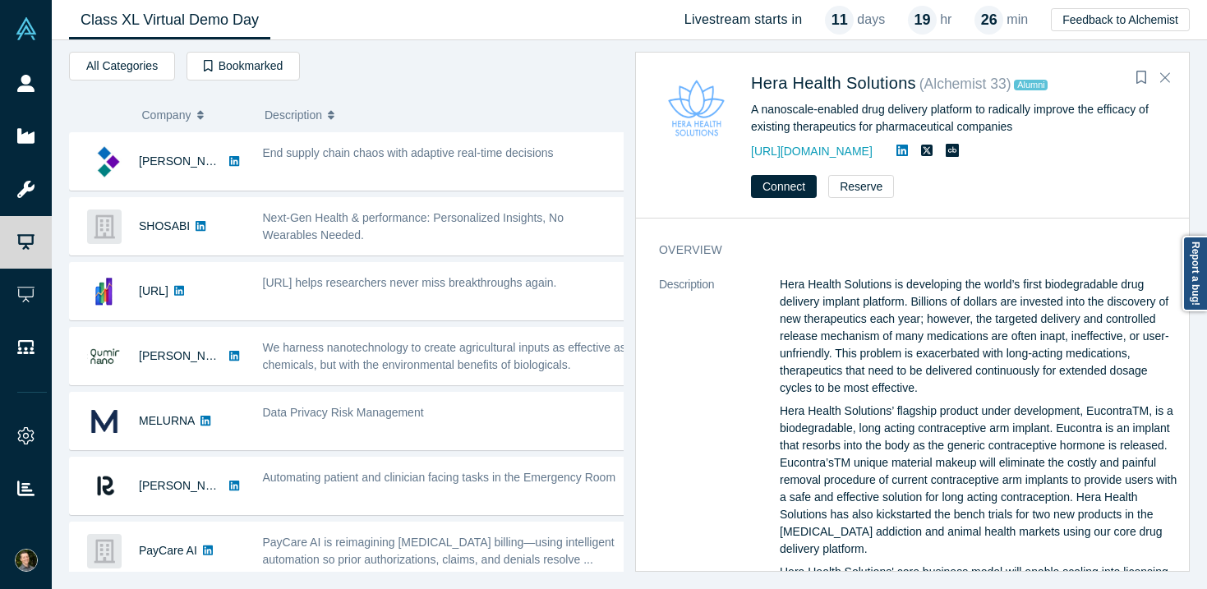 This screenshot has width=1207, height=589. I want to click on a: SHOSABI, so click(164, 226).